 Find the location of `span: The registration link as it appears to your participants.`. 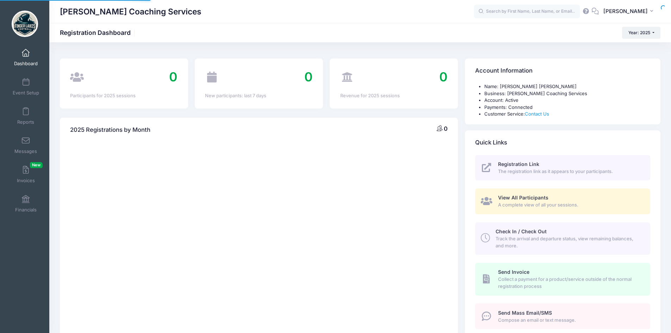

span: The registration link as it appears to your participants. is located at coordinates (570, 172).